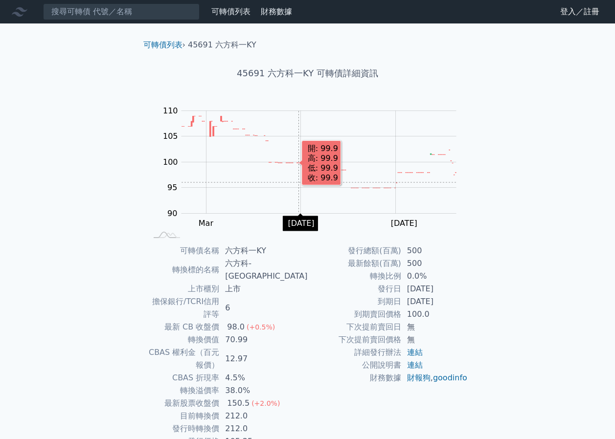 The image size is (615, 439). What do you see at coordinates (263, 391) in the screenshot?
I see `td: 38.0%` at bounding box center [263, 391].